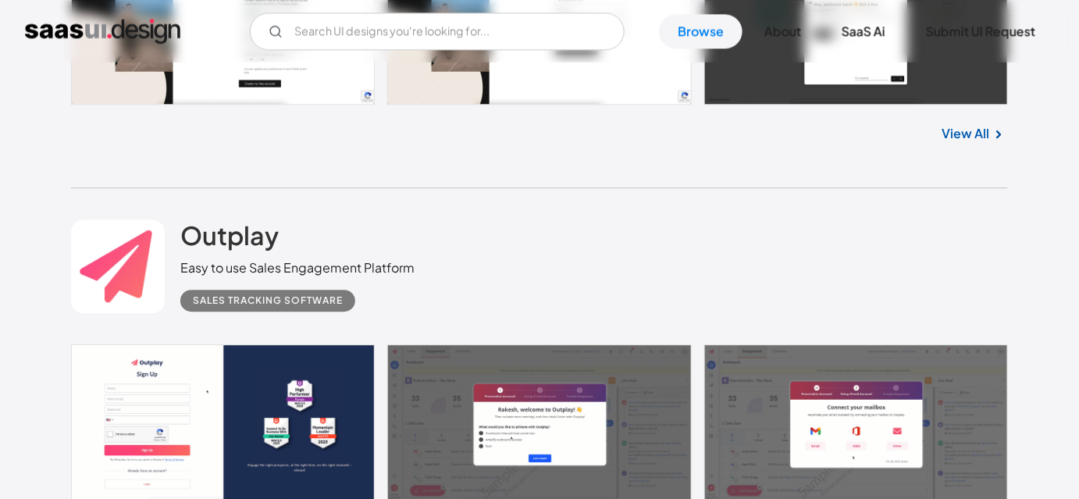  Describe the element at coordinates (297, 268) in the screenshot. I see `div: Easy to use Sales Engagement Platform` at that location.